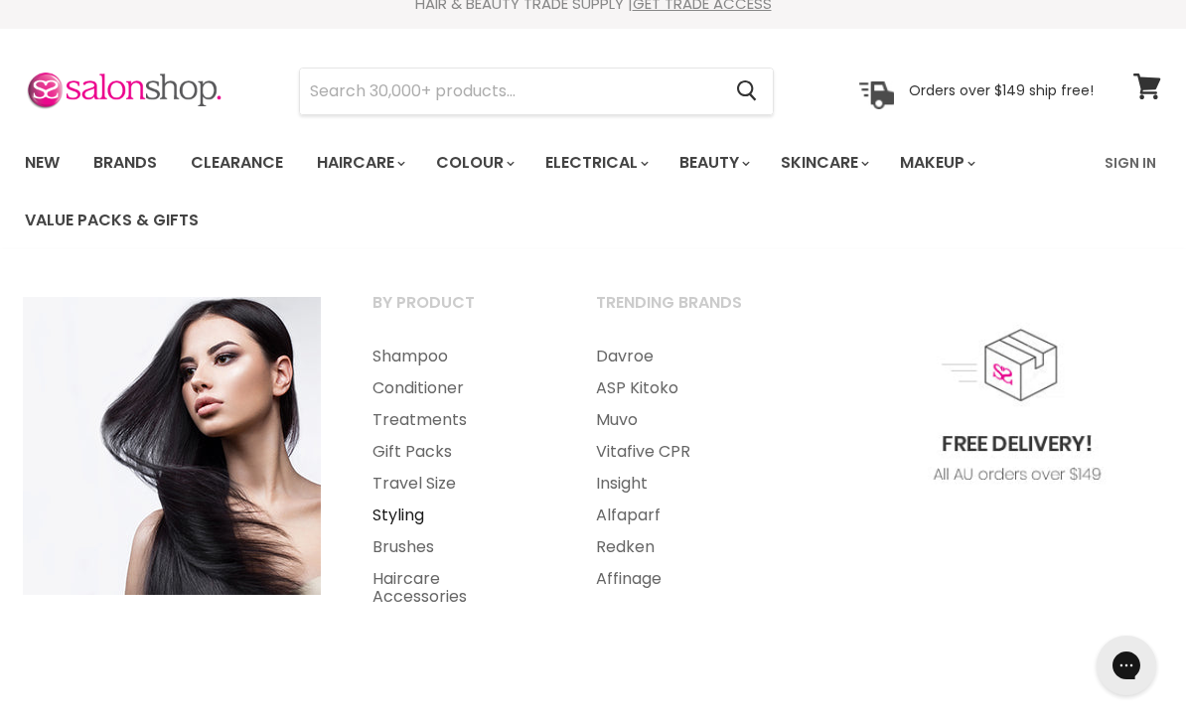 This screenshot has height=722, width=1186. Describe the element at coordinates (42, 163) in the screenshot. I see `a: New` at that location.